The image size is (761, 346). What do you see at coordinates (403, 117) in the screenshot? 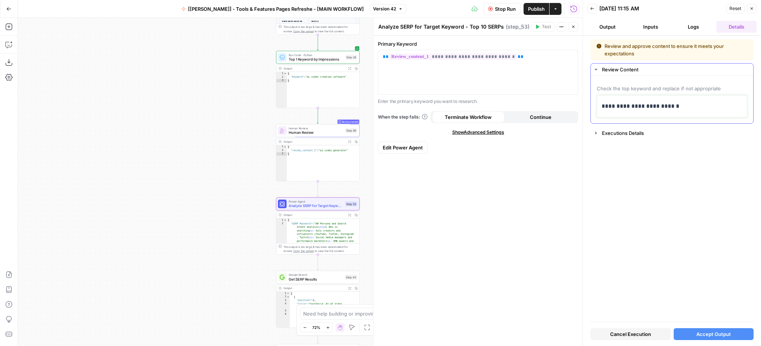
I see `span: When the step fails:` at bounding box center [403, 117].